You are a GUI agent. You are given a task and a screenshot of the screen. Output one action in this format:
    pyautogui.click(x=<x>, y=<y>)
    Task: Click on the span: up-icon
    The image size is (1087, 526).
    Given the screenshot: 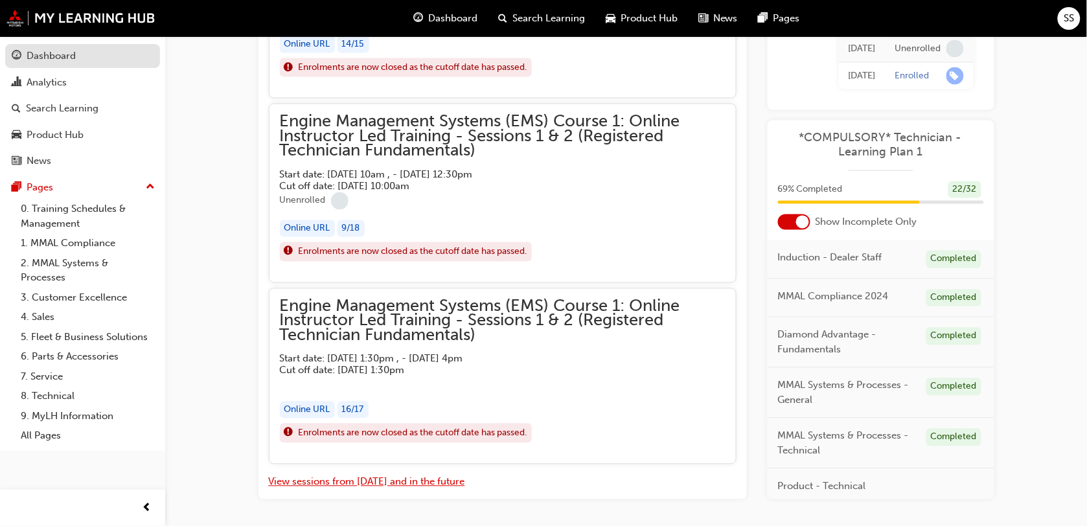 What is the action you would take?
    pyautogui.click(x=150, y=187)
    